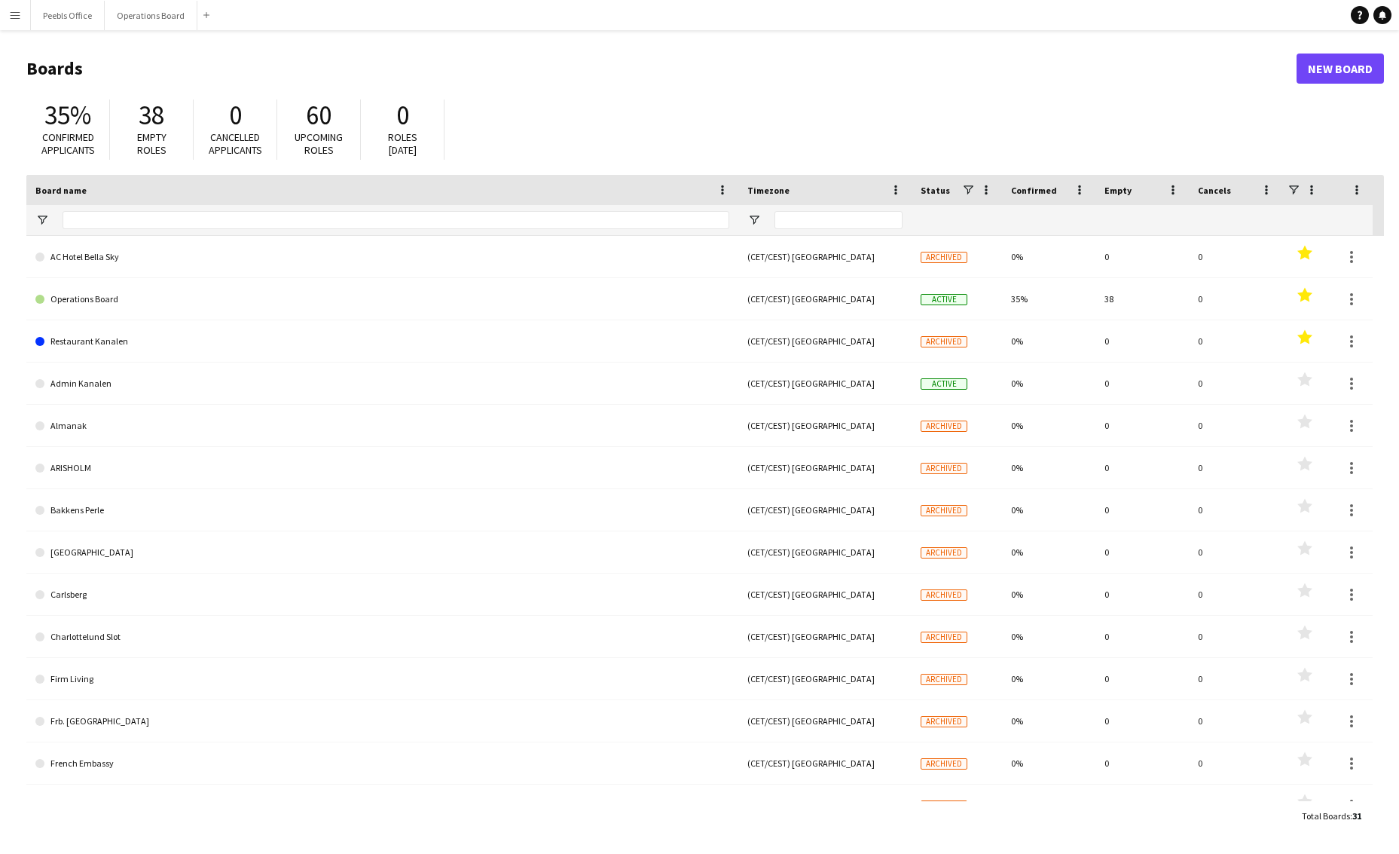 This screenshot has height=854, width=1399. What do you see at coordinates (839, 220) in the screenshot?
I see `input: Timezone Filter Input` at bounding box center [839, 220].